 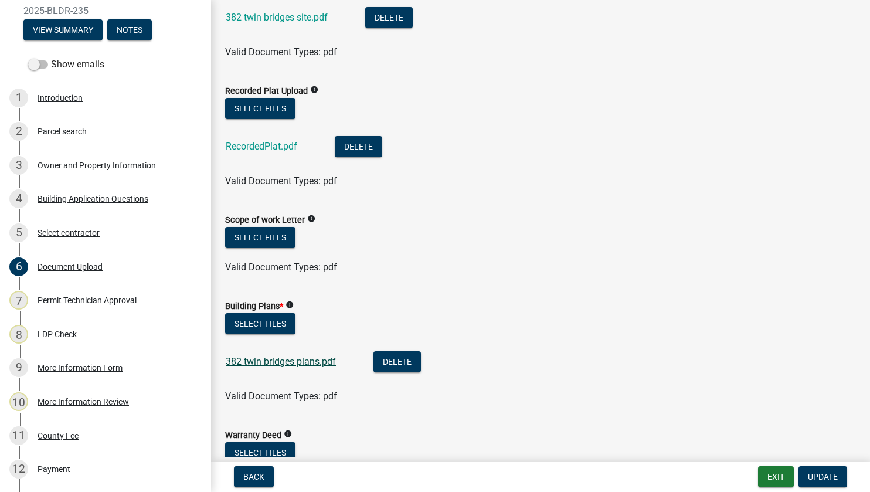 What do you see at coordinates (105, 11) in the screenshot?
I see `span: 2025-BLDR-235` at bounding box center [105, 11].